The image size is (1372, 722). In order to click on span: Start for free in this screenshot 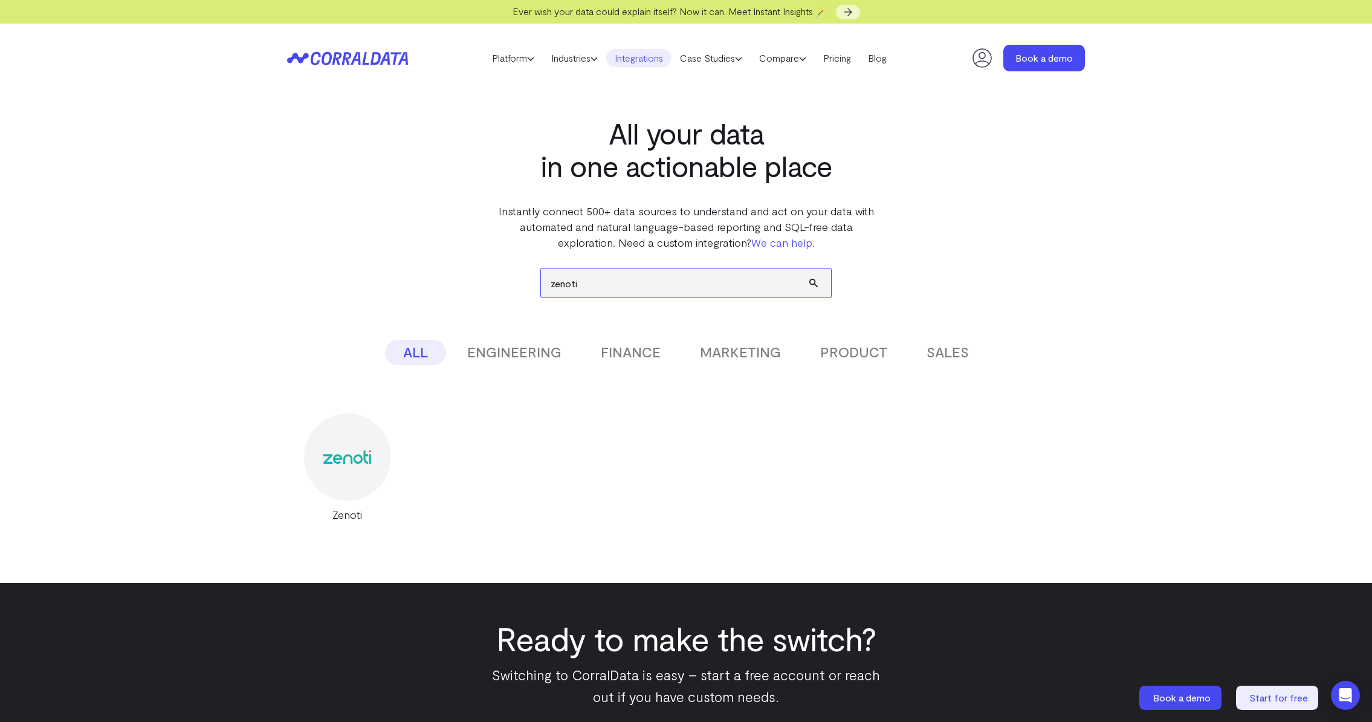, I will do `click(1279, 697)`.